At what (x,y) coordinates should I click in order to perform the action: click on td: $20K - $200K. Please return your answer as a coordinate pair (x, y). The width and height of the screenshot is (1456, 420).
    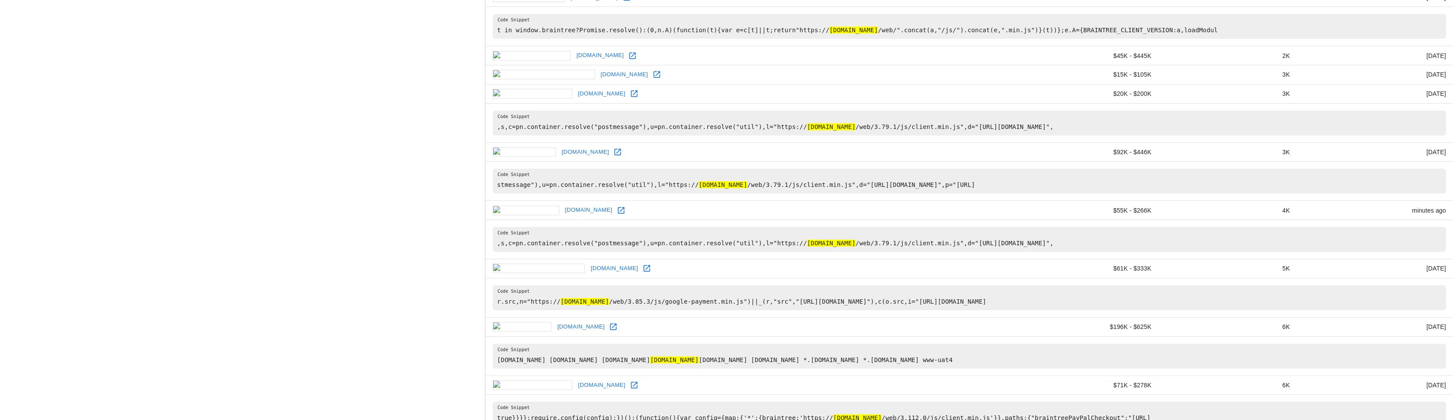
    Looking at the image, I should click on (1086, 94).